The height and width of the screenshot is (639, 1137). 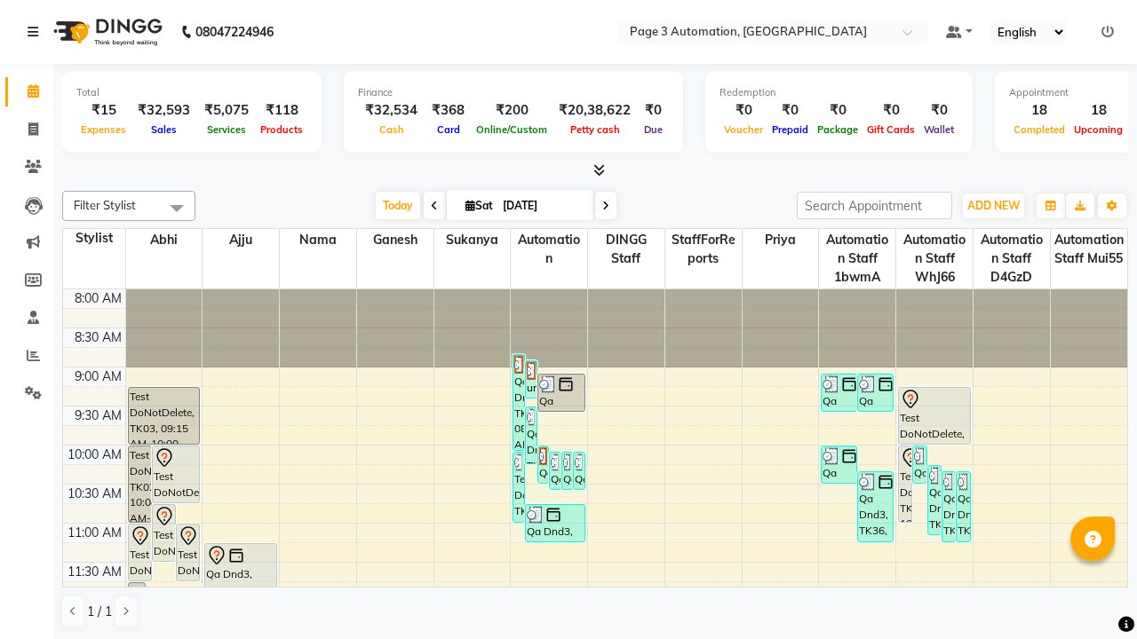 What do you see at coordinates (226, 130) in the screenshot?
I see `span: Services` at bounding box center [226, 130].